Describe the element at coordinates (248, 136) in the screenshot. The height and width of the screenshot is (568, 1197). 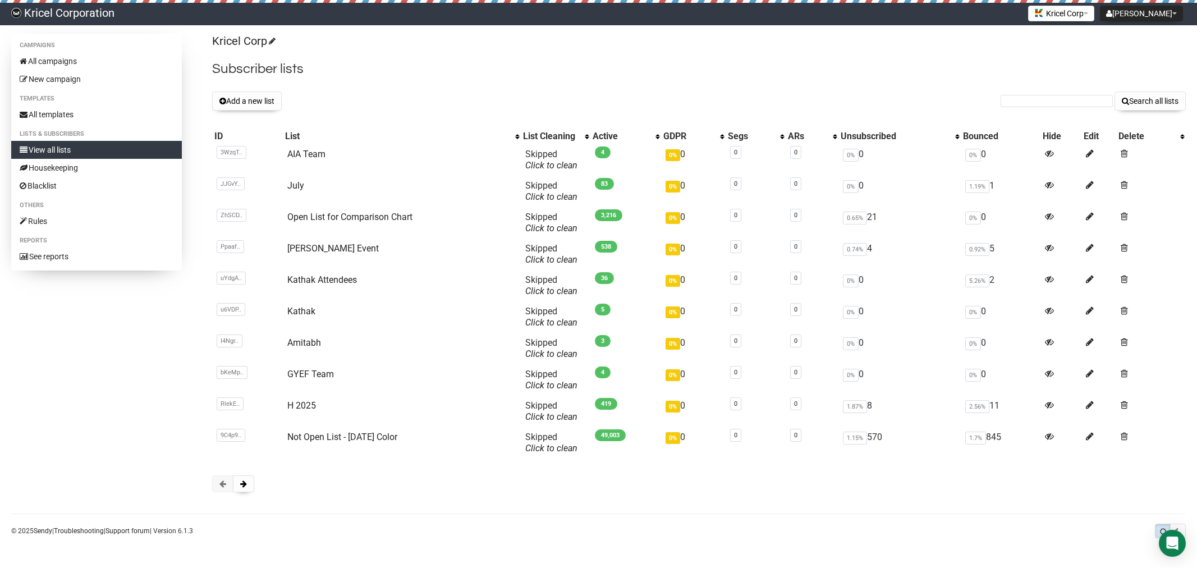
I see `div: ID` at that location.